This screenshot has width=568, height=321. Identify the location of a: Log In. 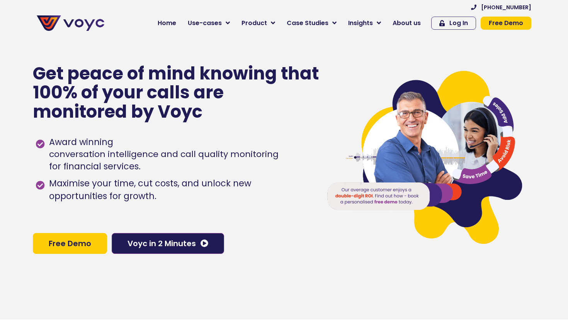
(453, 23).